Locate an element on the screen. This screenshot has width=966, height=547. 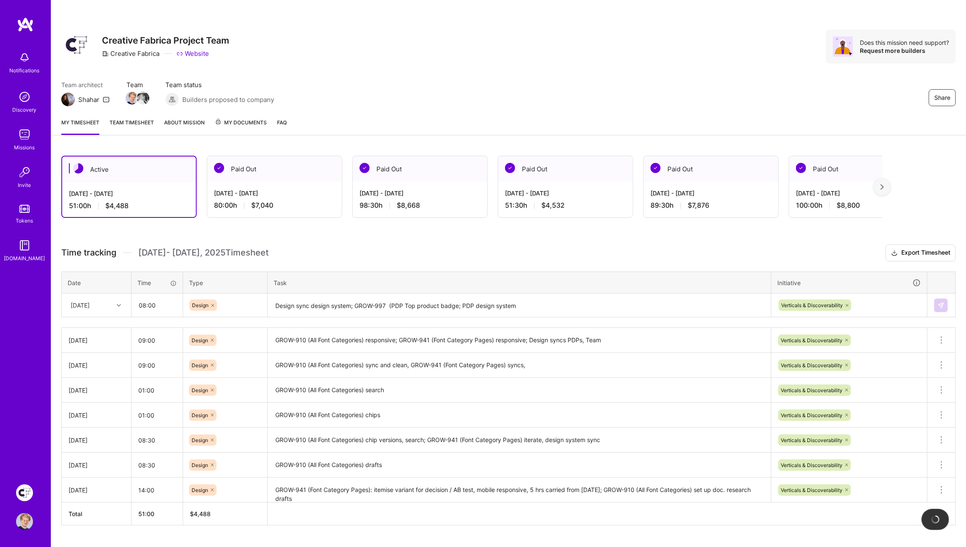
img: Invite is located at coordinates (25, 172).